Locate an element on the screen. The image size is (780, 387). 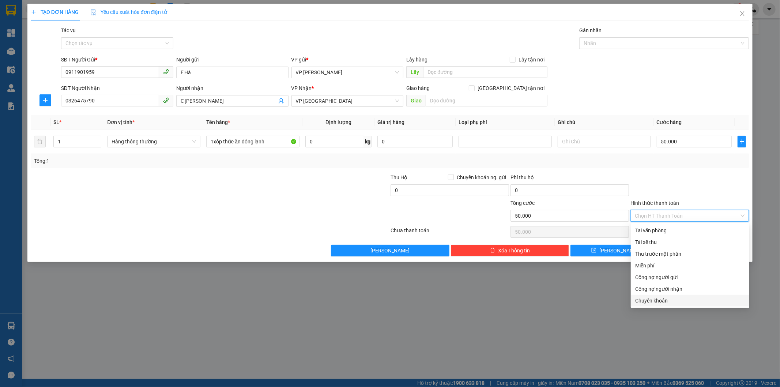
div: SĐT Người Nhận is located at coordinates (117, 88).